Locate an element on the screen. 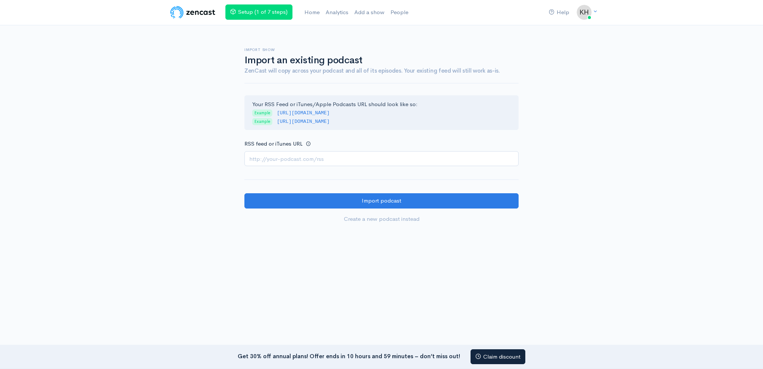 The height and width of the screenshot is (369, 763). a: Add a show is located at coordinates (369, 12).